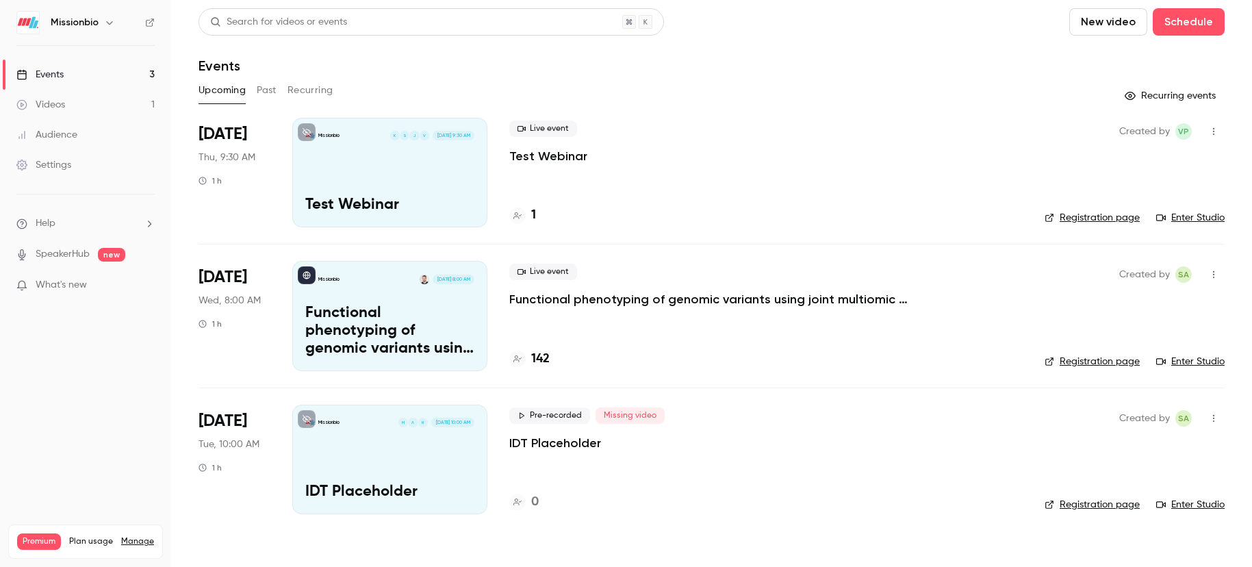 The height and width of the screenshot is (567, 1252). What do you see at coordinates (44, 165) in the screenshot?
I see `div: Settings` at bounding box center [44, 165].